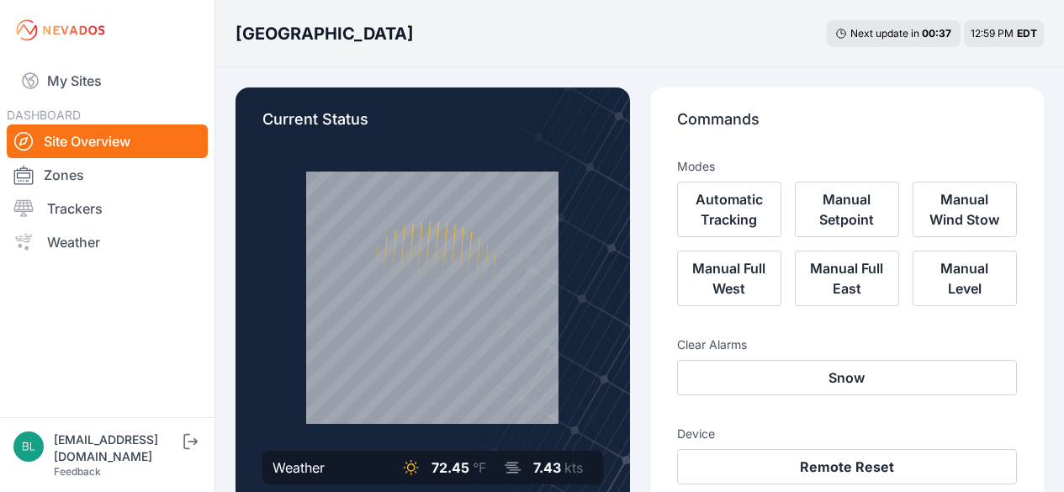 Image resolution: width=1064 pixels, height=492 pixels. What do you see at coordinates (299, 468) in the screenshot?
I see `div: Weather` at bounding box center [299, 468].